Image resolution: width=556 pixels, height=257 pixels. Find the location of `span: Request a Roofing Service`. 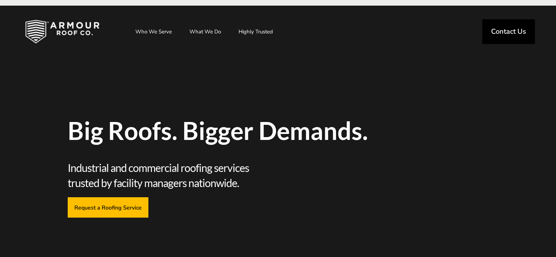

span: Request a Roofing Service is located at coordinates (108, 207).